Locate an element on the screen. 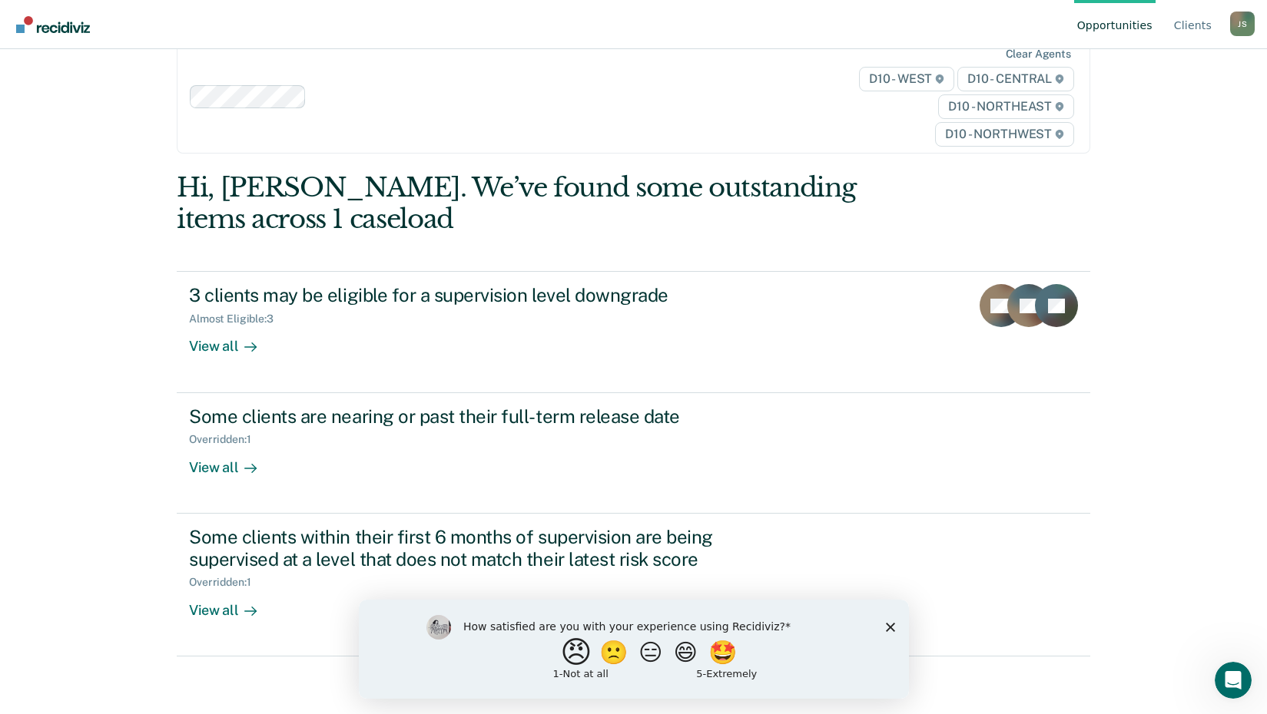 The width and height of the screenshot is (1267, 714). span: D10 - NORTHEAST is located at coordinates (1006, 107).